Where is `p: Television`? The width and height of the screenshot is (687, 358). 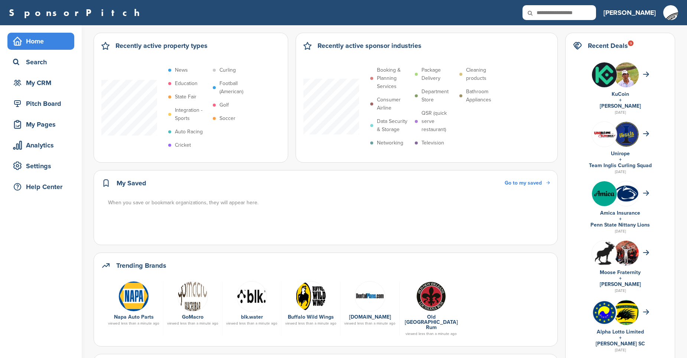
p: Television is located at coordinates (433, 143).